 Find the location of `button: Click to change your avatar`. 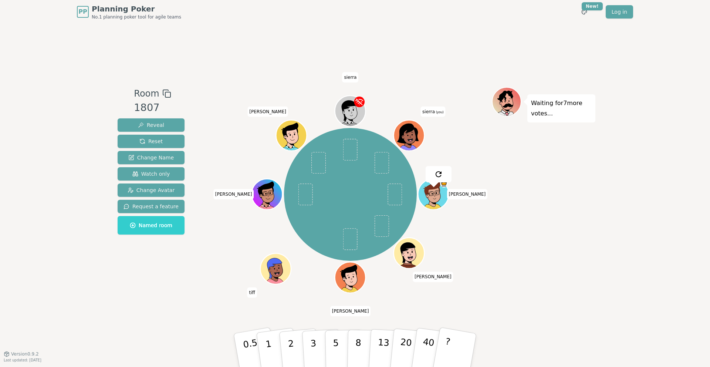

button: Click to change your avatar is located at coordinates (410, 135).